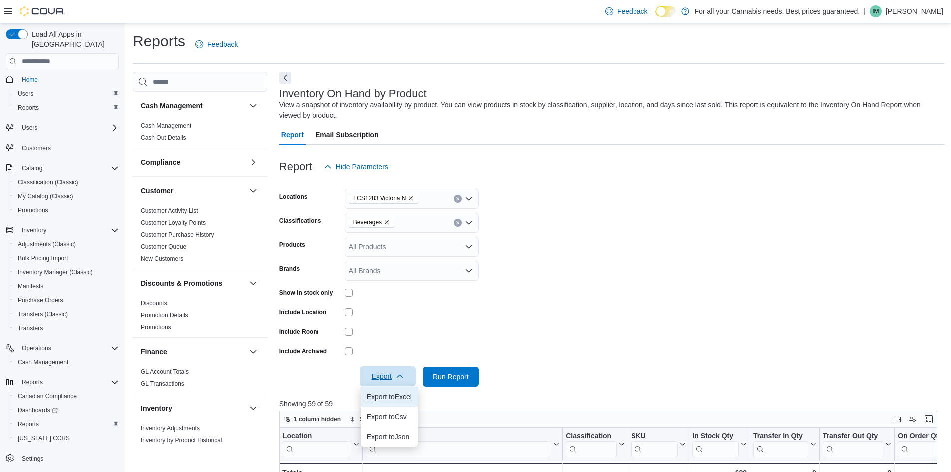 This screenshot has width=951, height=472. What do you see at coordinates (154, 351) in the screenshot?
I see `h3: Finance` at bounding box center [154, 351].